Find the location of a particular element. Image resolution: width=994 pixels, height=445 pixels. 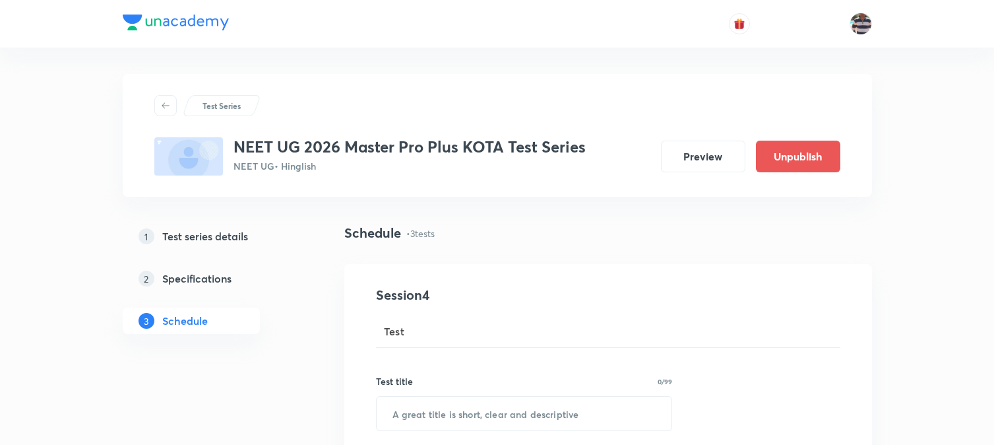

img: jugraj singh is located at coordinates (861, 24).